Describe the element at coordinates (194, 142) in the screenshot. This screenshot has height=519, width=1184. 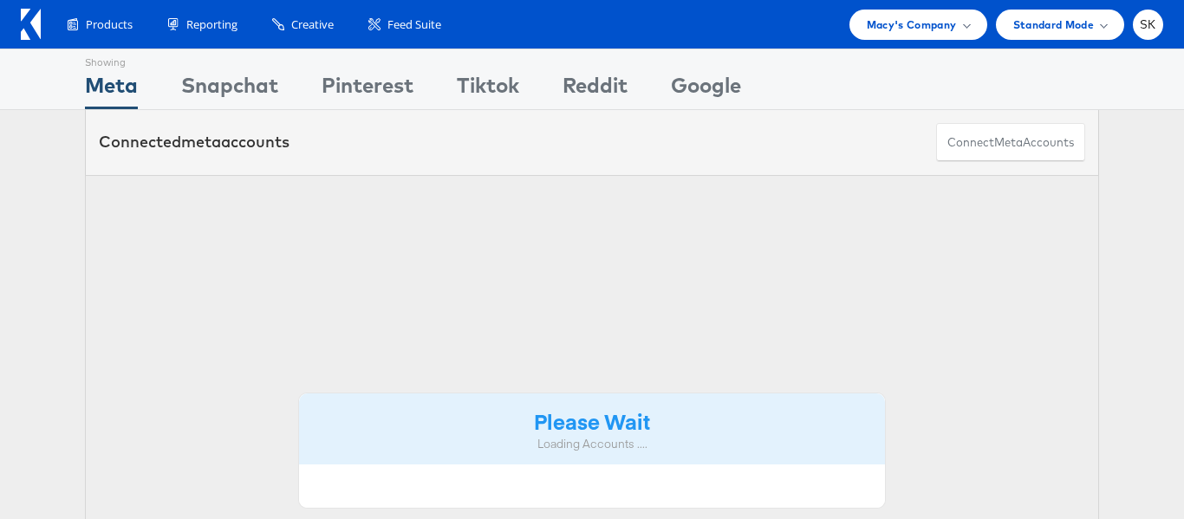
I see `div: Connected accounts` at that location.